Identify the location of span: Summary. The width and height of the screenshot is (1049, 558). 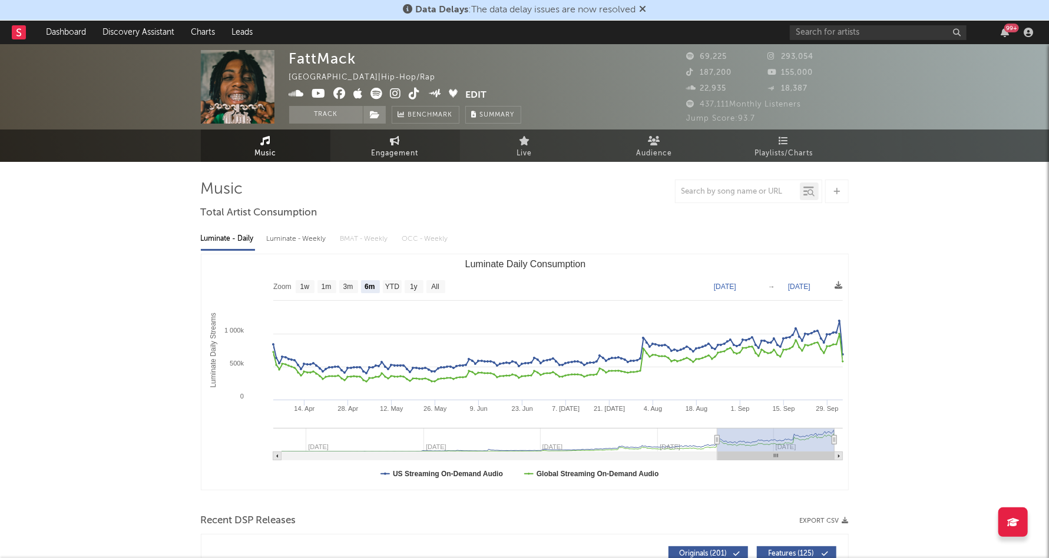
(497, 115).